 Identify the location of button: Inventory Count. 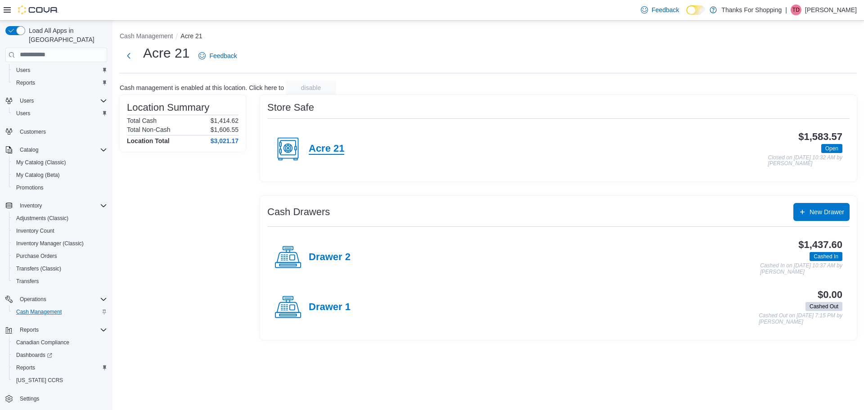
(60, 231).